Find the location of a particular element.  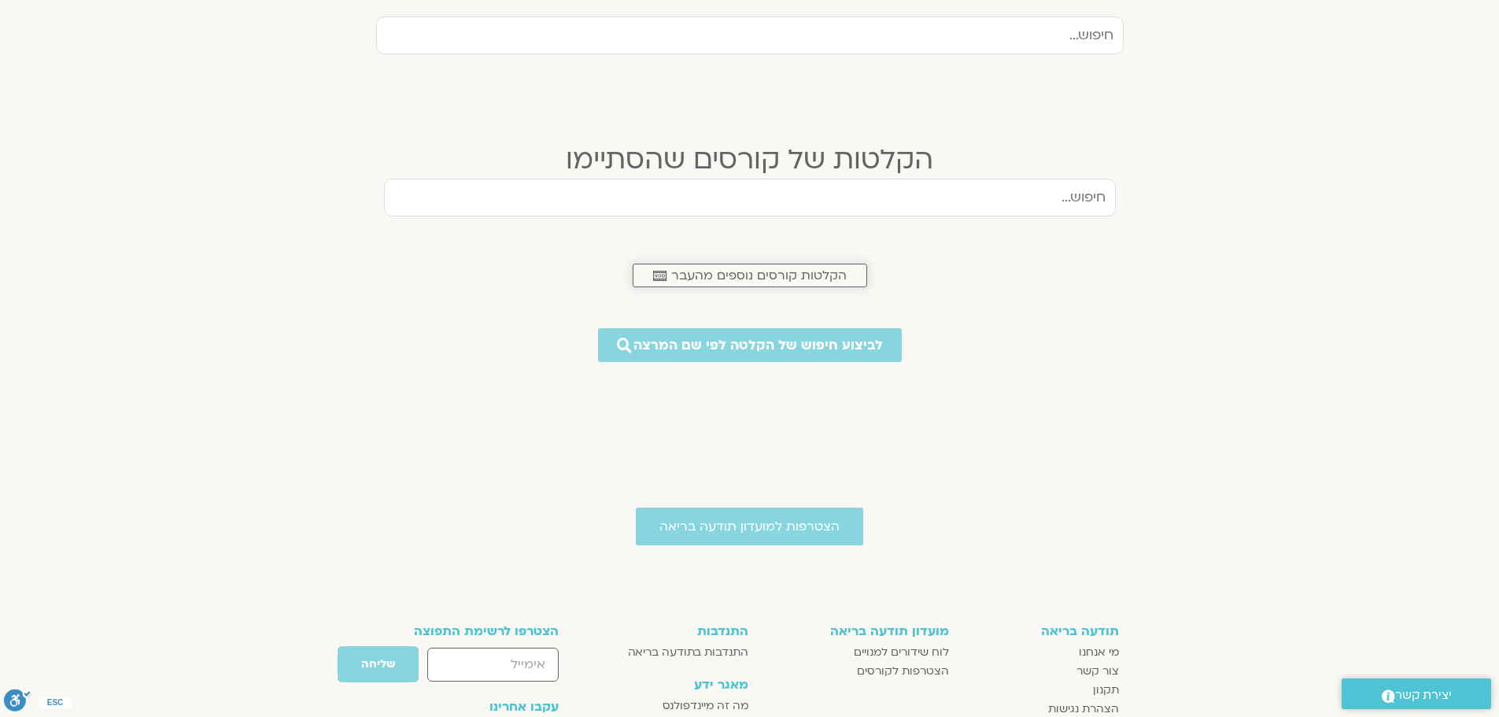

span: שליחה is located at coordinates (378, 664).